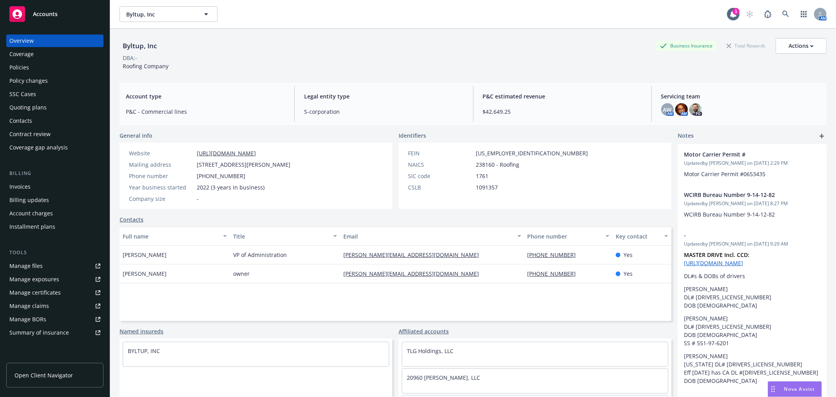 This screenshot has width=836, height=397. I want to click on div: Drag to move, so click(773, 389).